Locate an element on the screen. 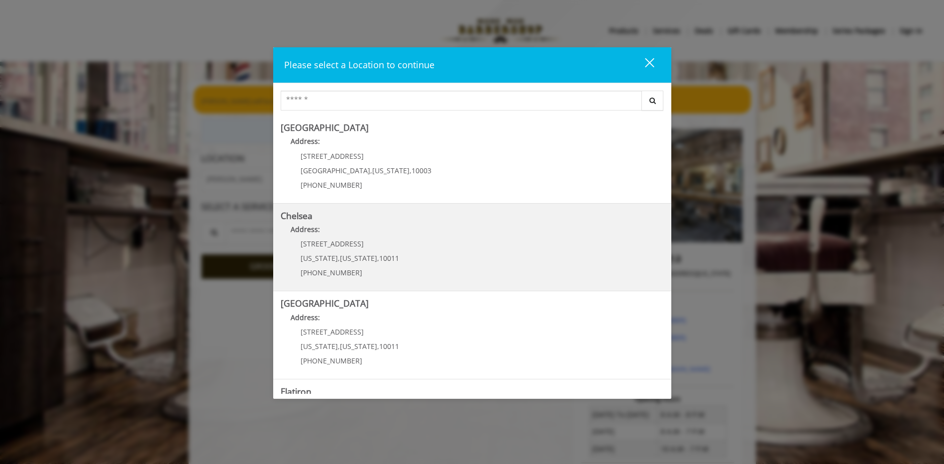 This screenshot has width=944, height=464. b: Flatiron is located at coordinates (296, 391).